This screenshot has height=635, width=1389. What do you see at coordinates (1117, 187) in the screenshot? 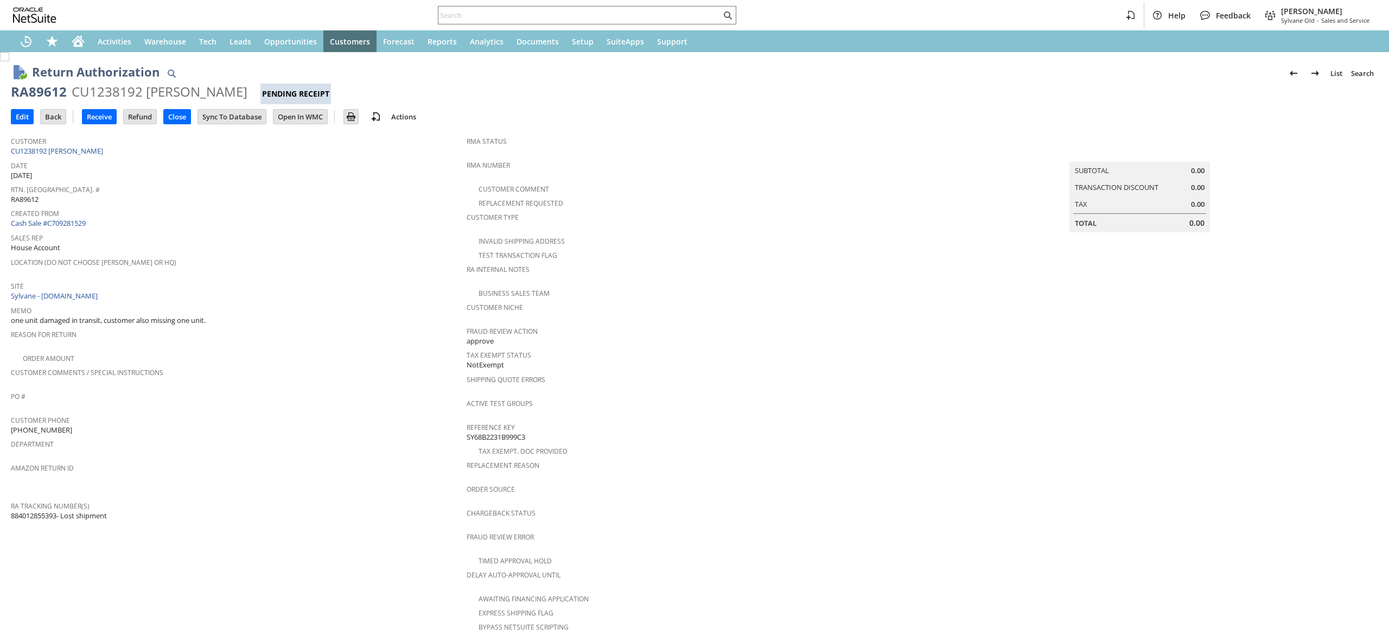
I see `a: Transaction Discount` at bounding box center [1117, 187].